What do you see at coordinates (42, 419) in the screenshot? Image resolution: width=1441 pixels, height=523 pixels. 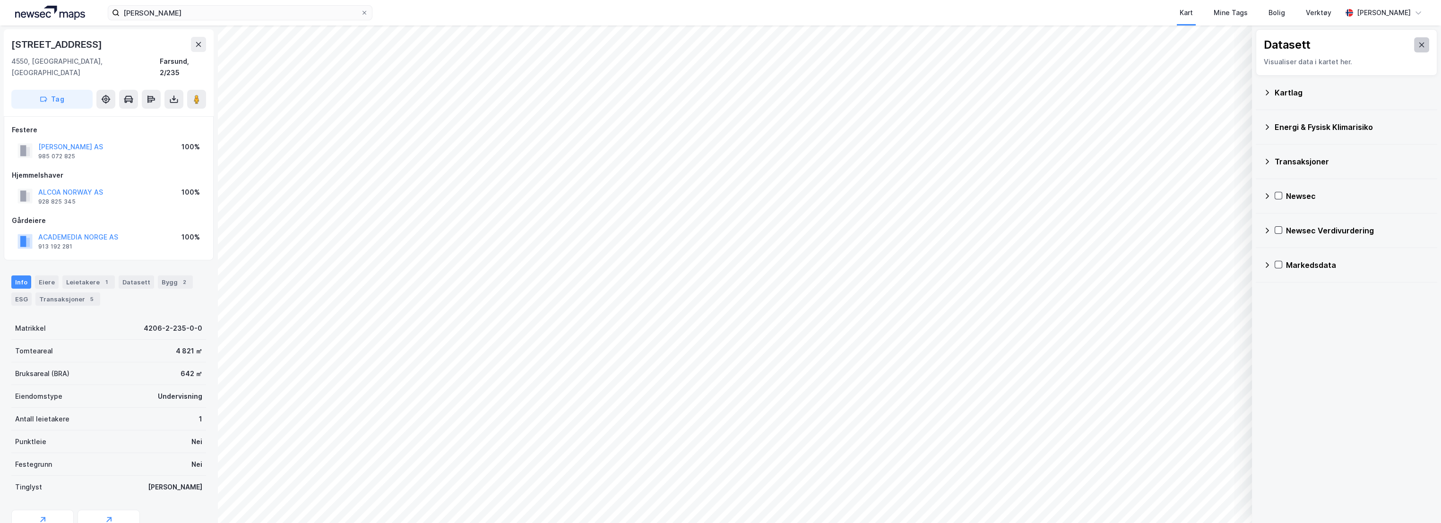 I see `div: Antall leietakere` at bounding box center [42, 419].